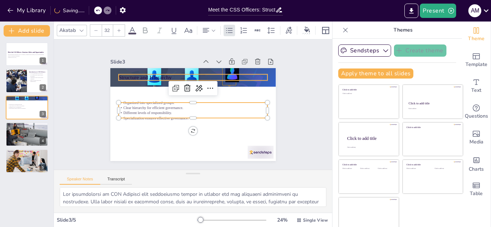 The image size is (491, 227). Describe the element at coordinates (476, 142) in the screenshot. I see `span: Media` at that location.